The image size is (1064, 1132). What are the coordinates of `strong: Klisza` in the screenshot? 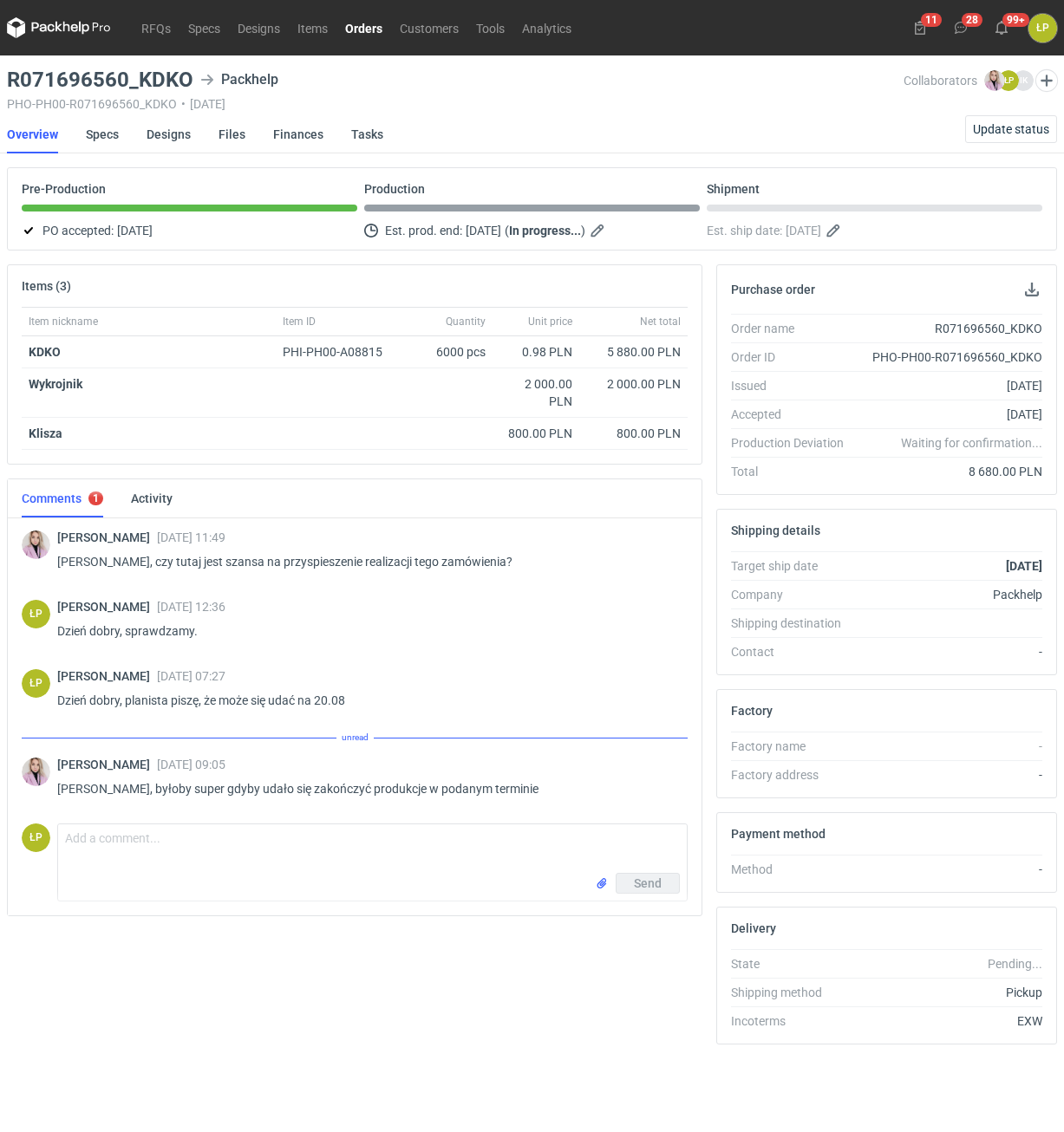 It's located at (45, 434).